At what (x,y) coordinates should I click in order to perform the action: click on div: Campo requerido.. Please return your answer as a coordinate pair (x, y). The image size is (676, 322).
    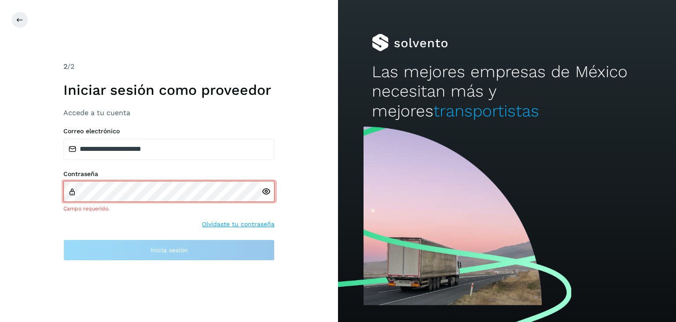
    Looking at the image, I should click on (169, 208).